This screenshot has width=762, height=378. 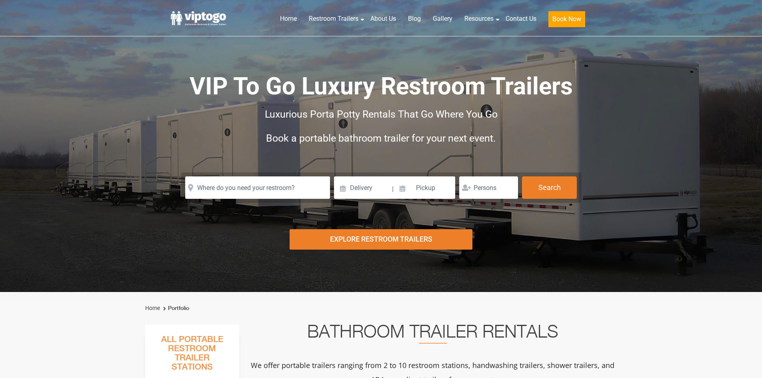 I want to click on input: Delivery, so click(x=362, y=187).